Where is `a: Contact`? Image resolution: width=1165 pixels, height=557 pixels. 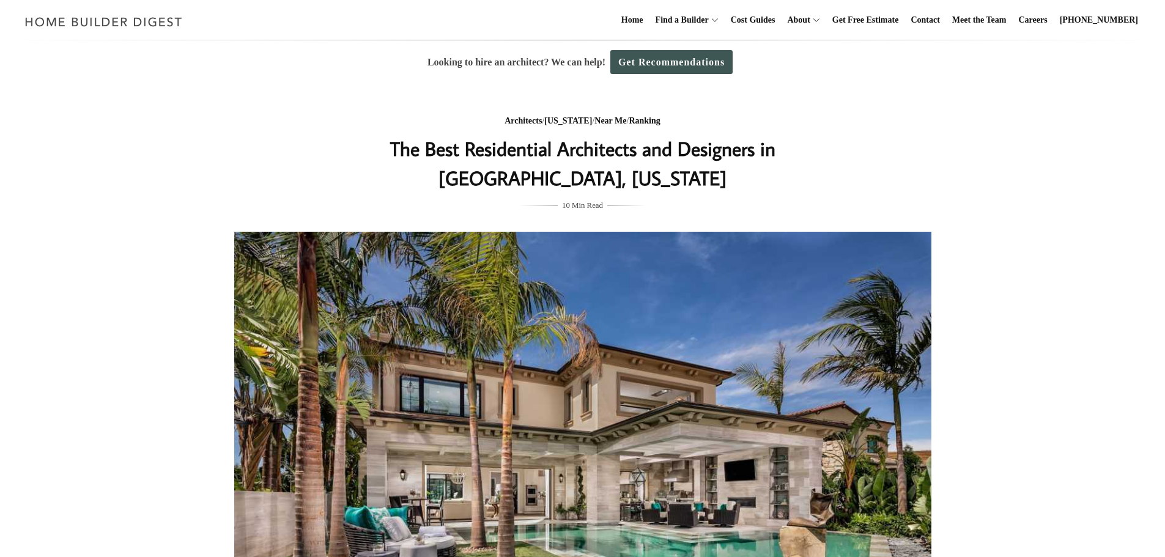
a: Contact is located at coordinates (924, 20).